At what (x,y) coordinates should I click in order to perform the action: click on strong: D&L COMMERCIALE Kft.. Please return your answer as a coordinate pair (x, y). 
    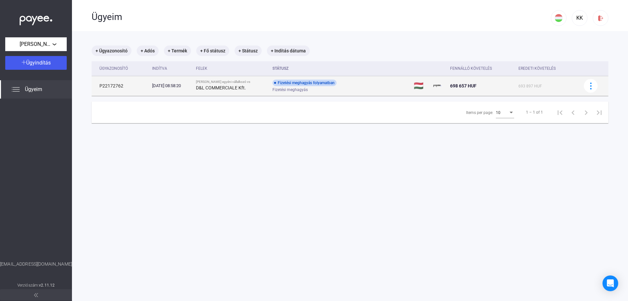
    Looking at the image, I should click on (221, 88).